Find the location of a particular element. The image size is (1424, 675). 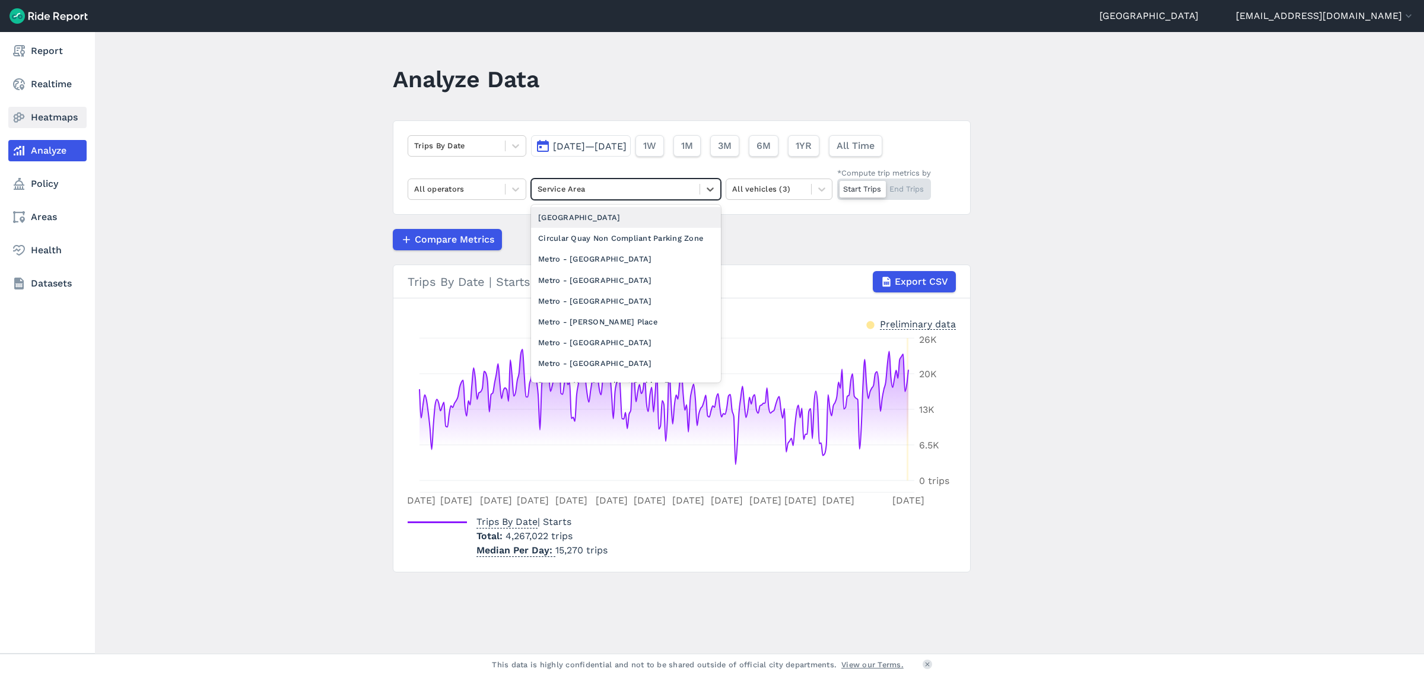

button: Export CSV is located at coordinates (914, 282).